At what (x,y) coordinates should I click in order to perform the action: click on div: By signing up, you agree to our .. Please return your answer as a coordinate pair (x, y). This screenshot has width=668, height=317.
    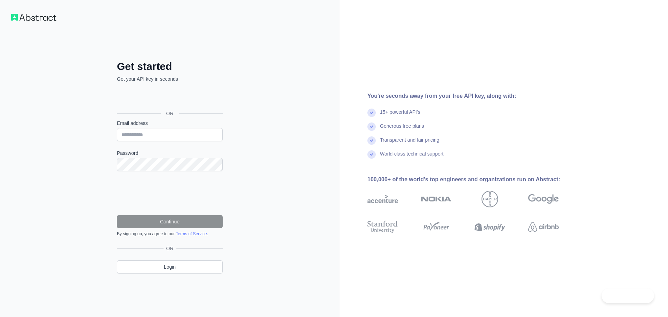
    Looking at the image, I should click on (170, 234).